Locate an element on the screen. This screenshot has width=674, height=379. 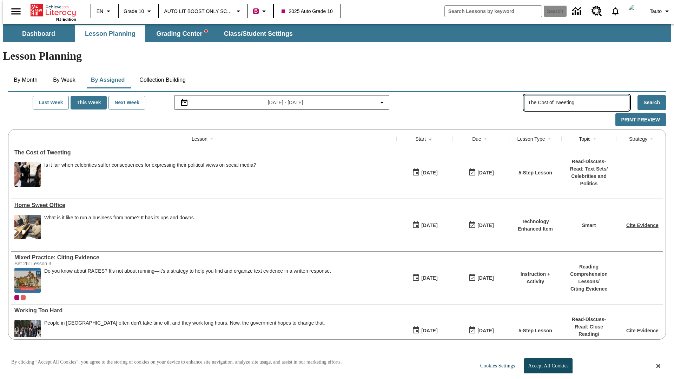
div: Lesson Type is located at coordinates (531, 139).